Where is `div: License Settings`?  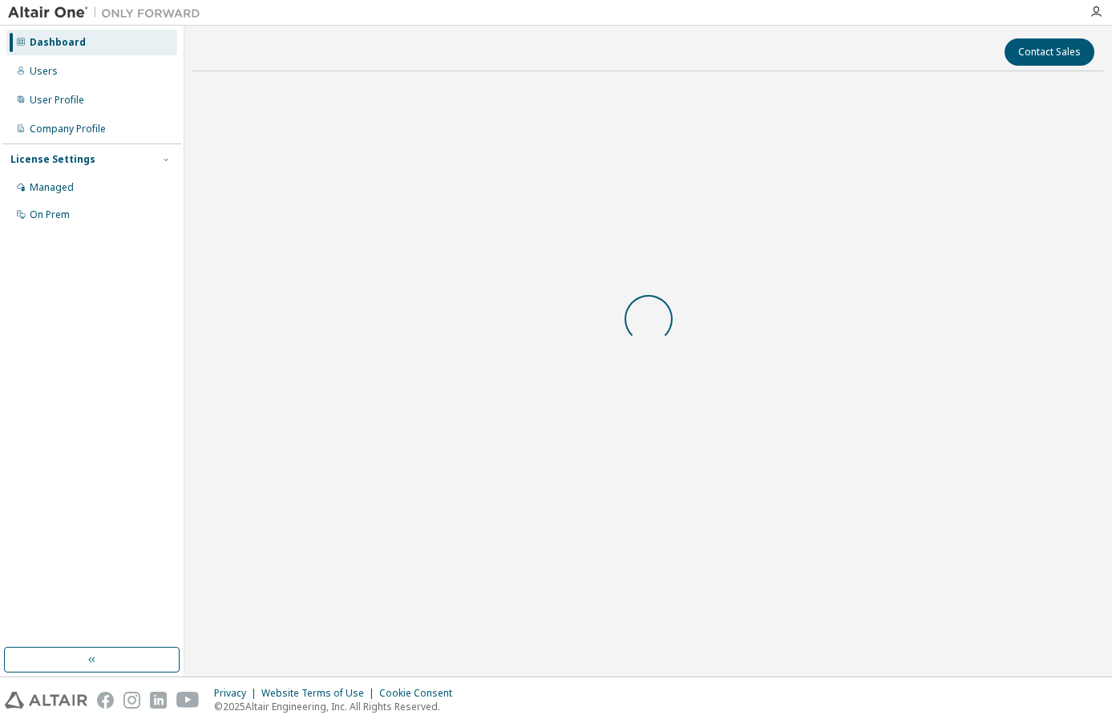 div: License Settings is located at coordinates (53, 160).